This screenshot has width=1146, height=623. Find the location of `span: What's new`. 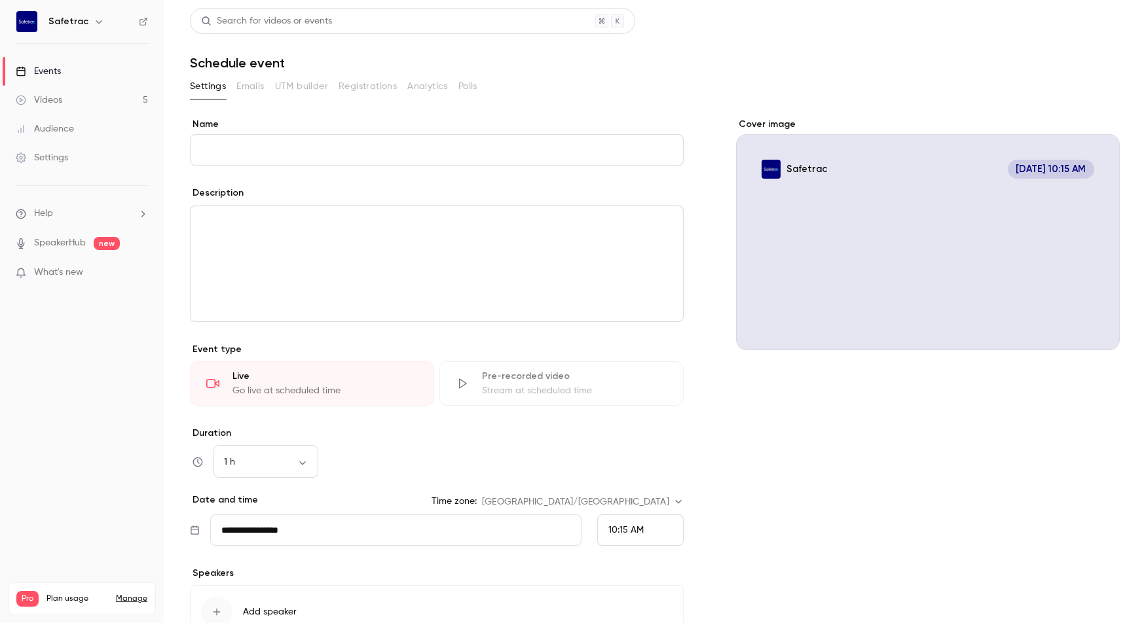

span: What's new is located at coordinates (58, 272).